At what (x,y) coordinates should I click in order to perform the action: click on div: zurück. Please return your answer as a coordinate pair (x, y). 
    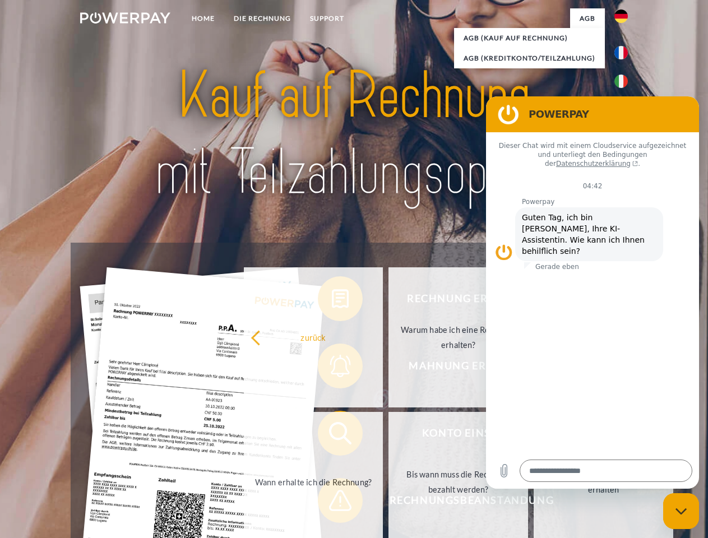
    Looking at the image, I should click on (313, 337).